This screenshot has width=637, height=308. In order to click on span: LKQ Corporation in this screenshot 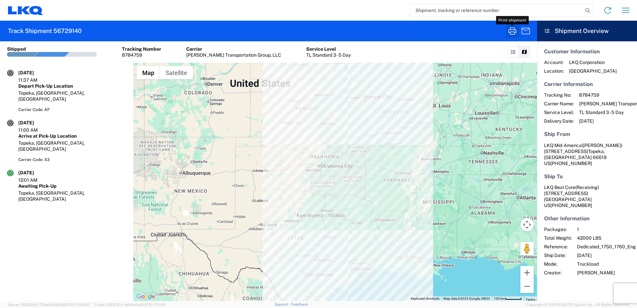, I will do `click(592, 62)`.